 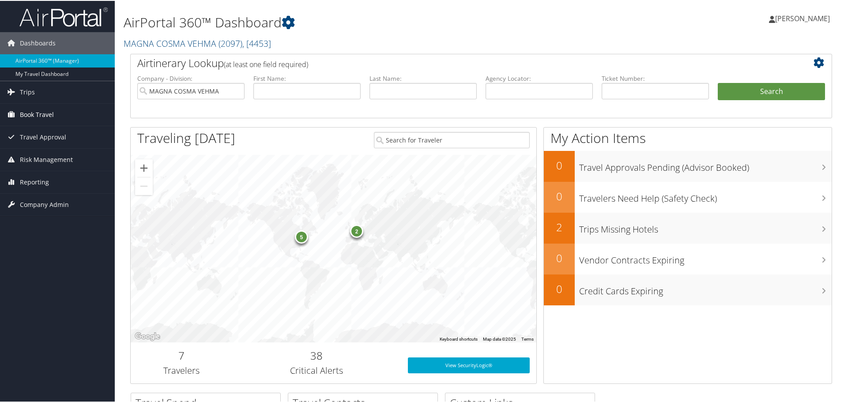 What do you see at coordinates (655, 78) in the screenshot?
I see `label: Ticket Number:` at bounding box center [655, 78].